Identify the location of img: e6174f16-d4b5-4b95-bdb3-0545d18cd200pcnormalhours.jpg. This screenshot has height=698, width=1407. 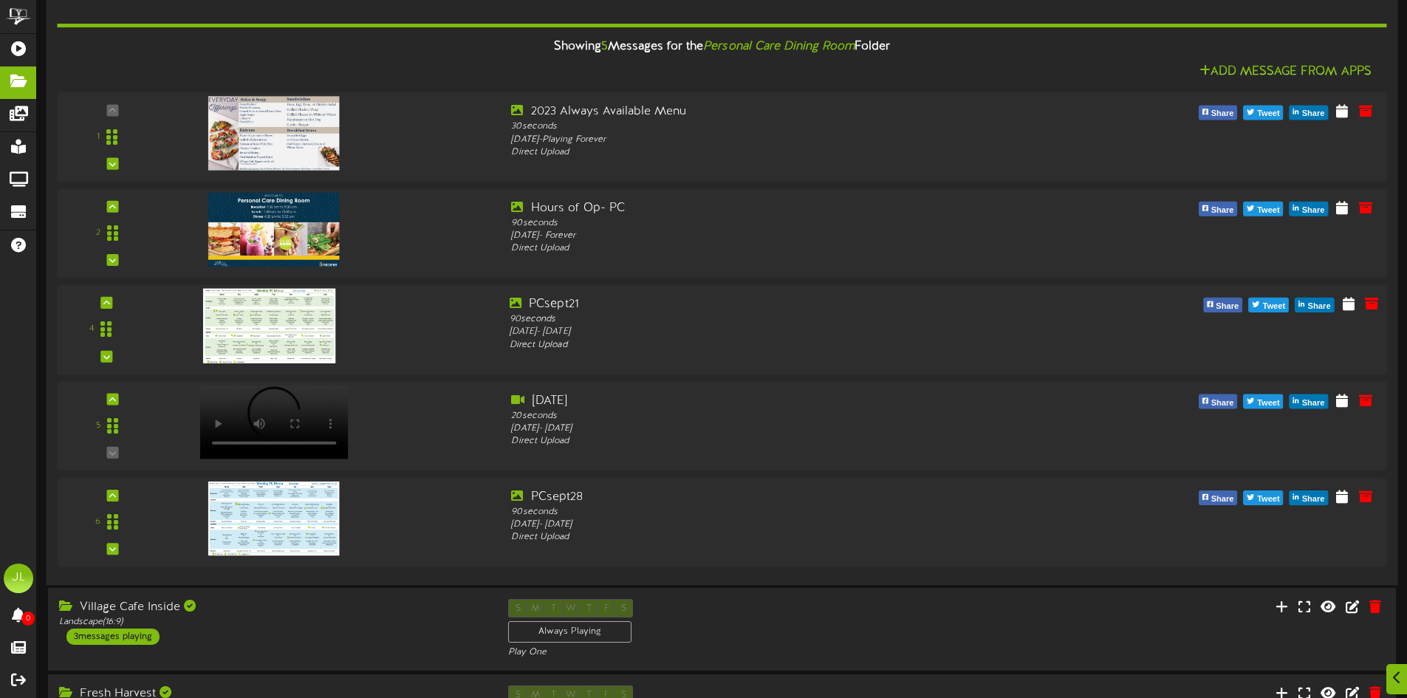
(274, 230).